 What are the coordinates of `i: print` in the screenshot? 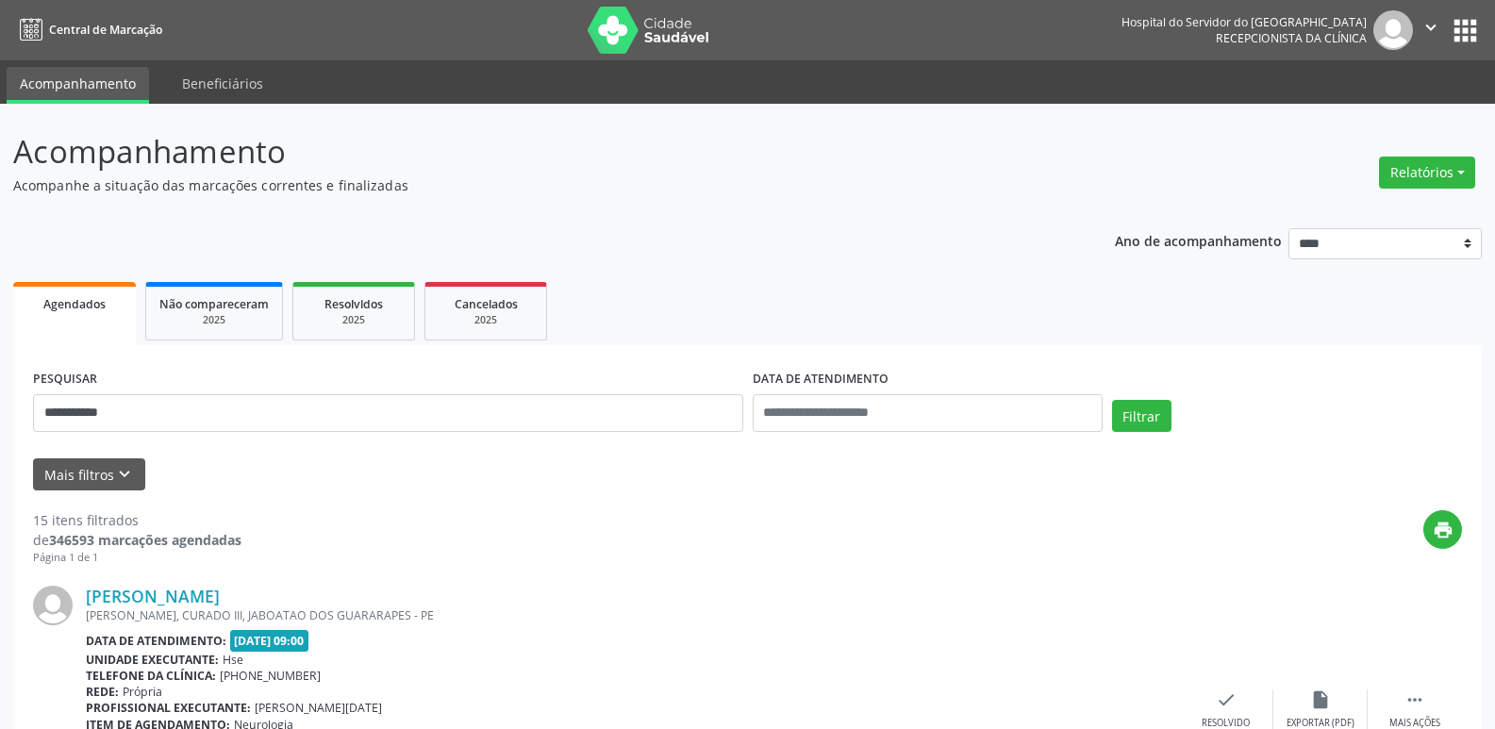 It's located at (1443, 530).